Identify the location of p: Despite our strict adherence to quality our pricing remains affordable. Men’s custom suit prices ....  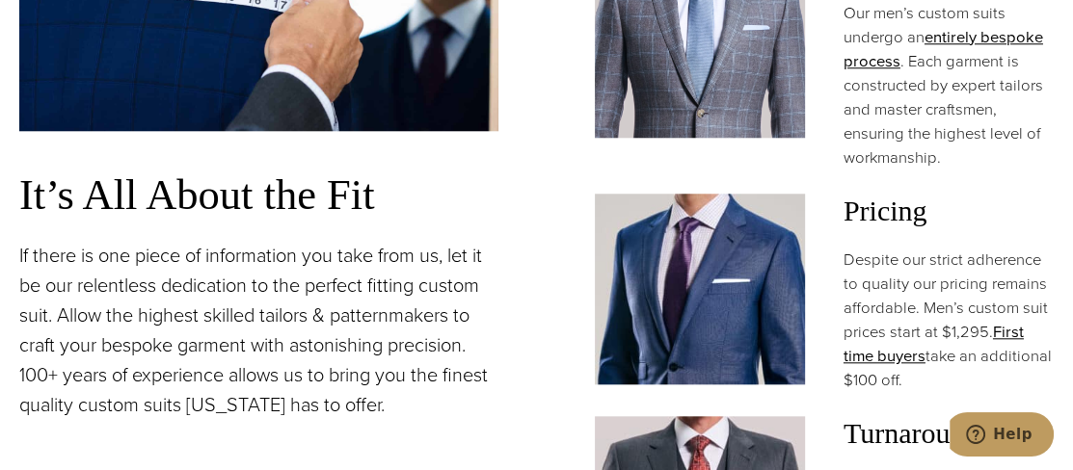
(948, 320).